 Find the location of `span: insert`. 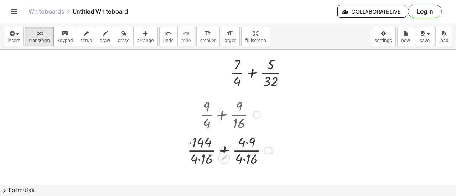

span: insert is located at coordinates (14, 41).